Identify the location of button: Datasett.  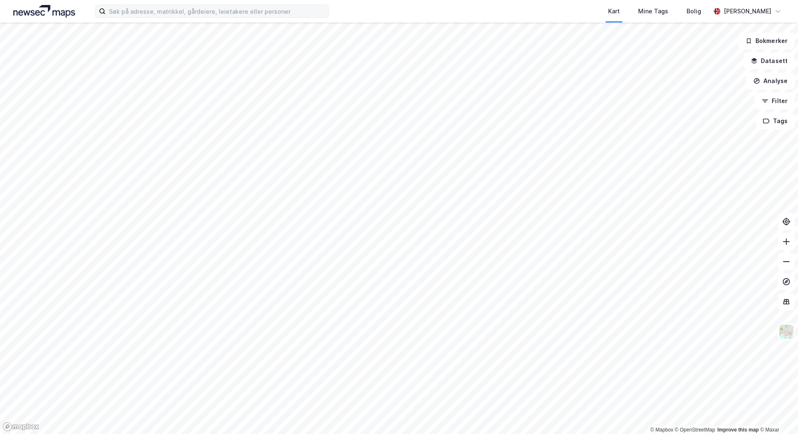
(770, 61).